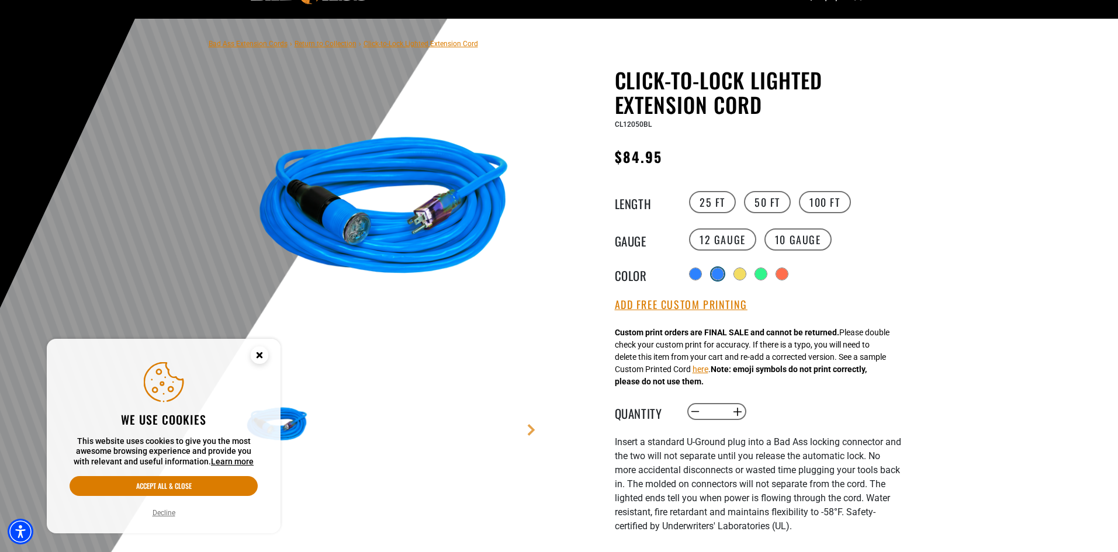  What do you see at coordinates (531, 430) in the screenshot?
I see `a: Next` at bounding box center [531, 430].